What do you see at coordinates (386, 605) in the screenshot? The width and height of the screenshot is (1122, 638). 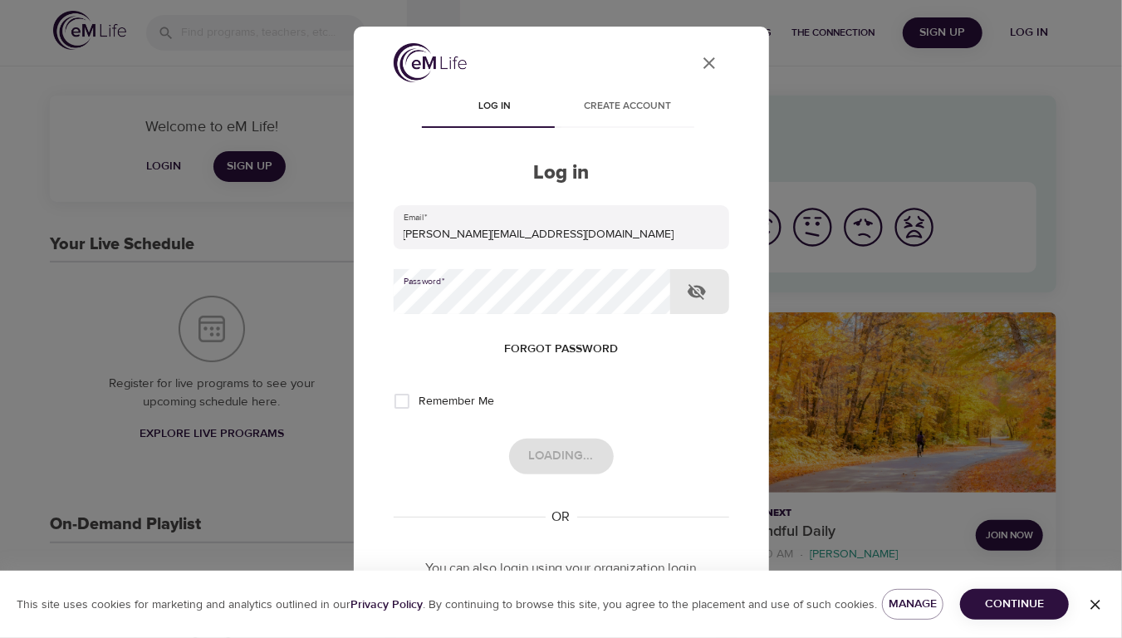 I see `b: Privacy Policy` at bounding box center [386, 605].